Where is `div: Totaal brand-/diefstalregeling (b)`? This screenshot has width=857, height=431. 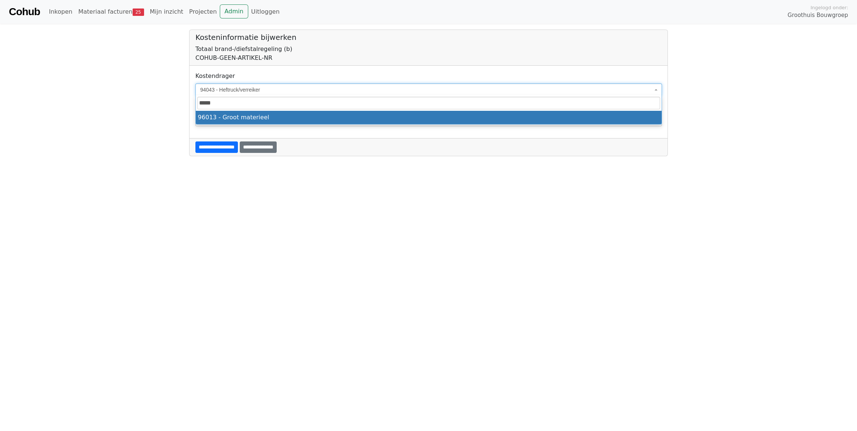
div: Totaal brand-/diefstalregeling (b) is located at coordinates (429, 49).